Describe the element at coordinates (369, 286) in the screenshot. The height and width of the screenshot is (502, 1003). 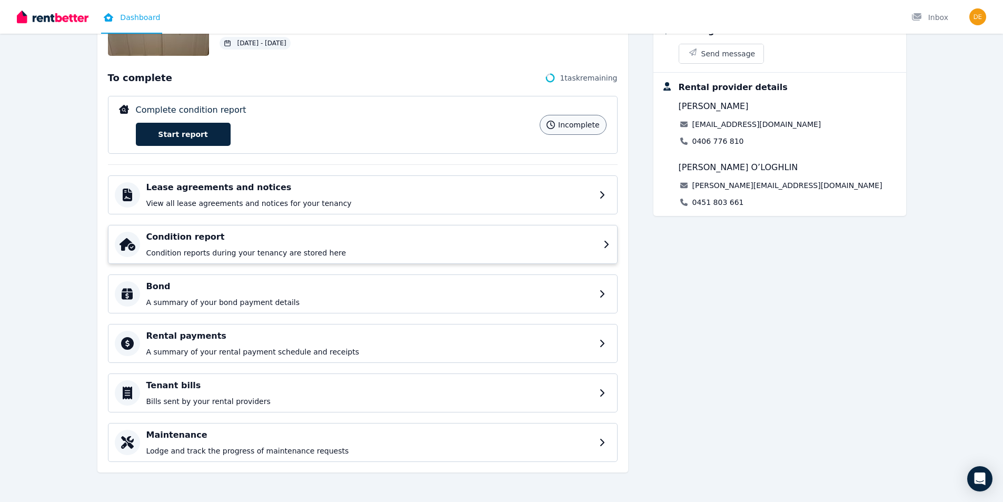
I see `h4: Bond` at that location.